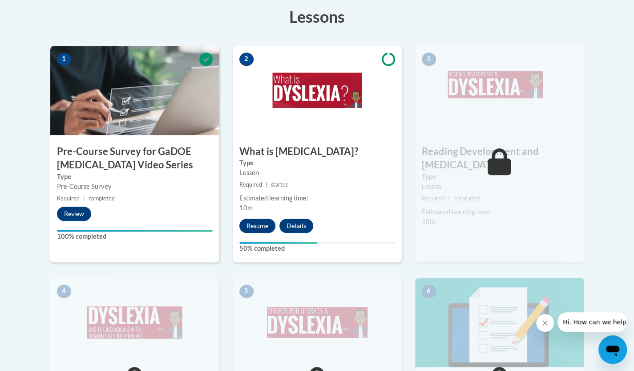  Describe the element at coordinates (317, 16) in the screenshot. I see `h3: Lessons` at that location.